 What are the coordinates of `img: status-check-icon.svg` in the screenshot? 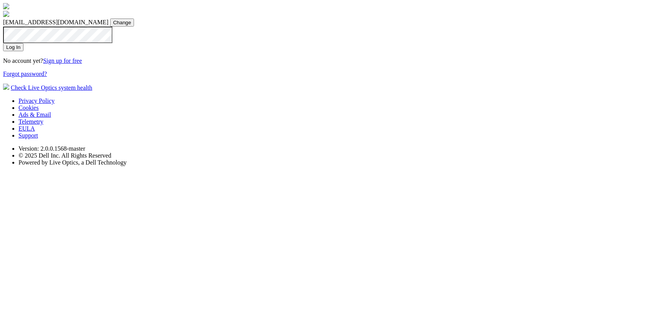 It's located at (6, 87).